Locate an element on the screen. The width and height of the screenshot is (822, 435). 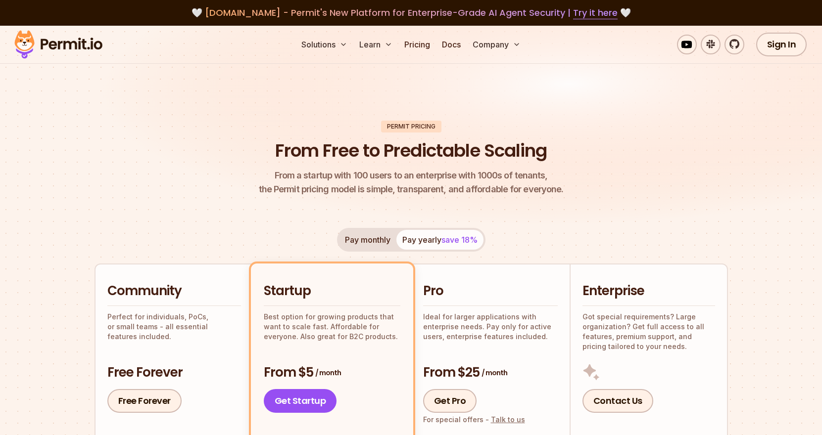
h2: Community is located at coordinates (174, 291).